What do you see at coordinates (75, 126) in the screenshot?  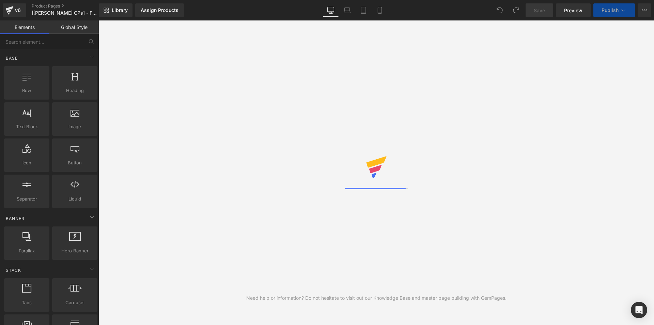 I see `span: Image` at bounding box center [75, 126].